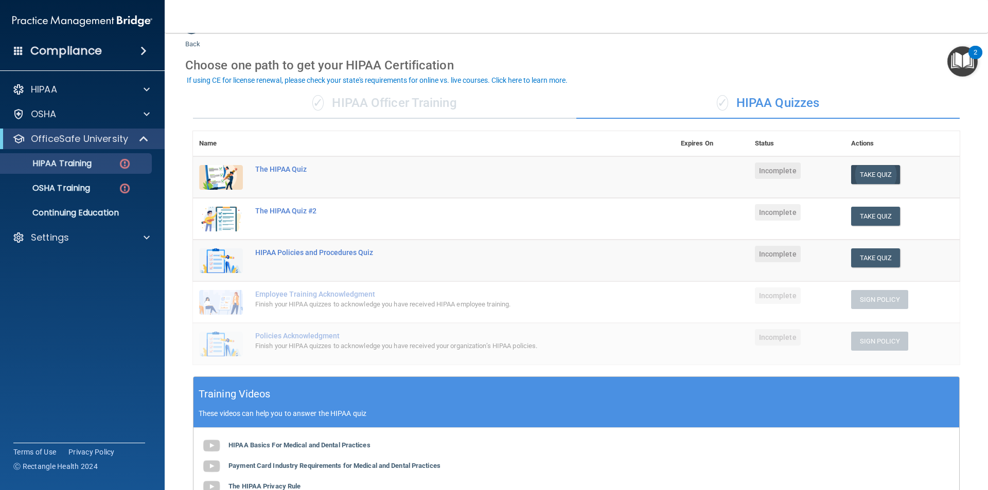 The height and width of the screenshot is (490, 988). Describe the element at coordinates (797, 144) in the screenshot. I see `th: Status` at that location.